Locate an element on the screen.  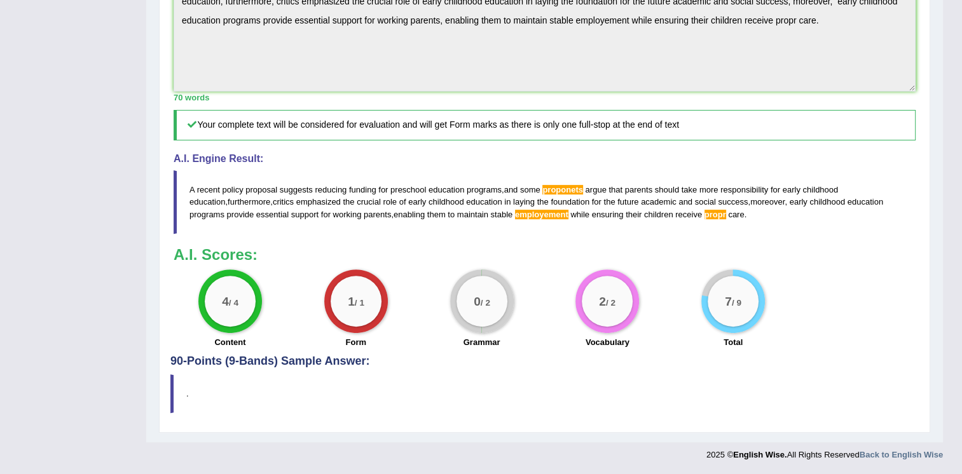
span: preschool is located at coordinates (408, 189).